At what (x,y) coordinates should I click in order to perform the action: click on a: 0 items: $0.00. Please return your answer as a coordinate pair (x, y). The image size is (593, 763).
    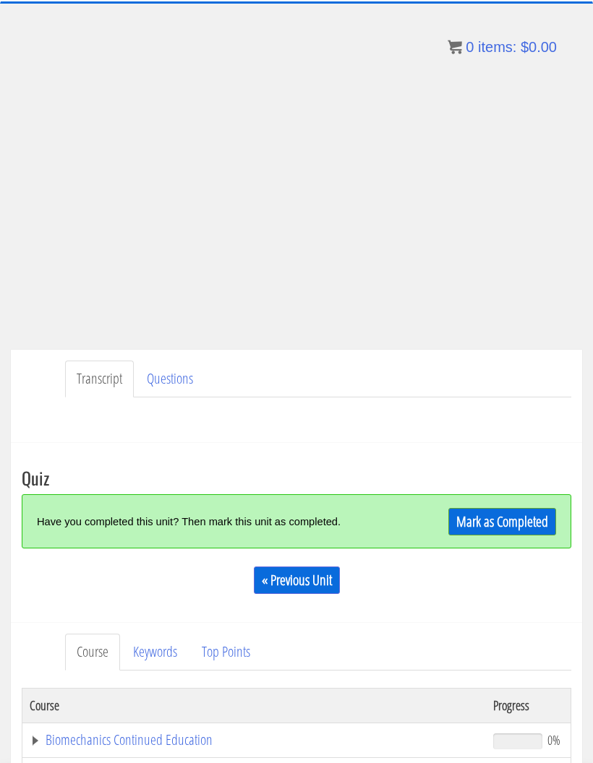
    Looking at the image, I should click on (502, 47).